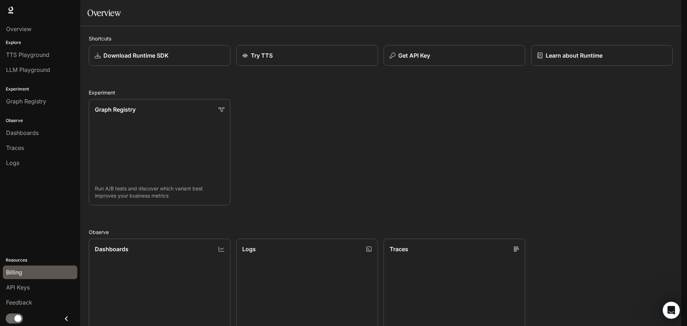 The height and width of the screenshot is (326, 687). What do you see at coordinates (399, 249) in the screenshot?
I see `p: Traces` at bounding box center [399, 249].